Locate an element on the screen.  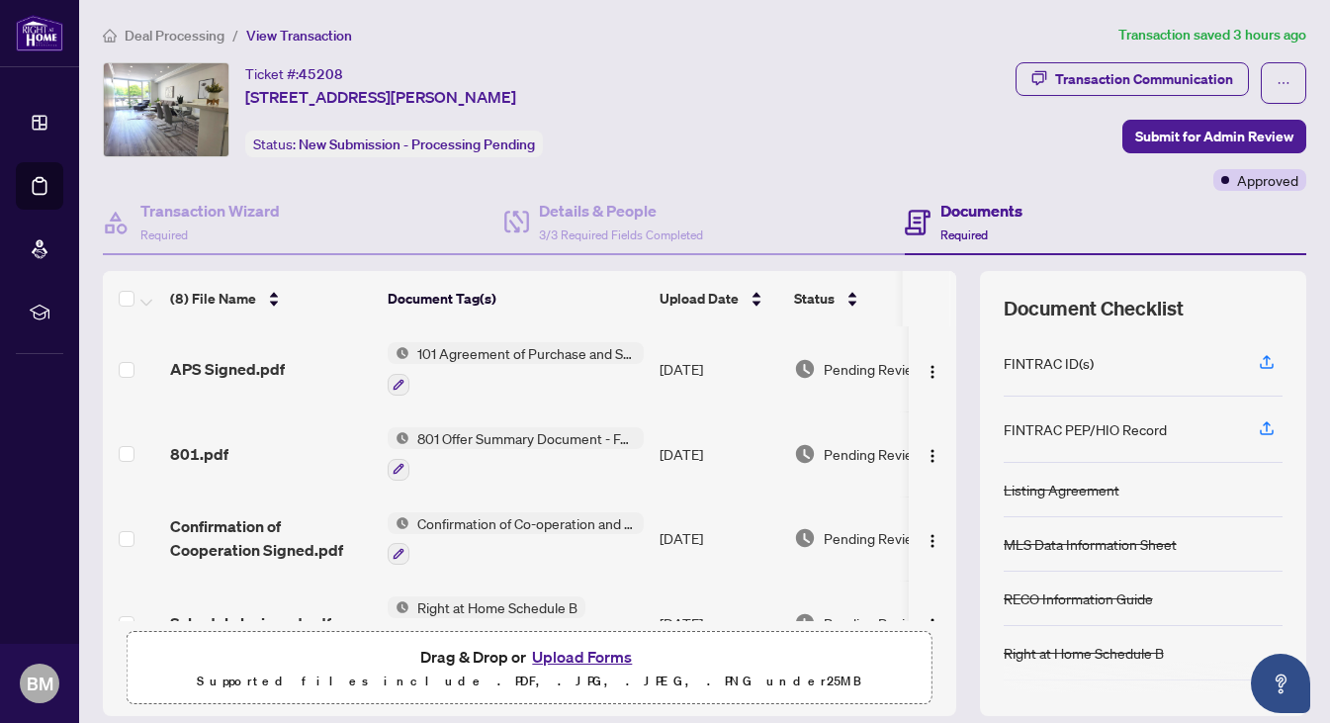
span: Schedule b signed.pdf is located at coordinates (250, 623).